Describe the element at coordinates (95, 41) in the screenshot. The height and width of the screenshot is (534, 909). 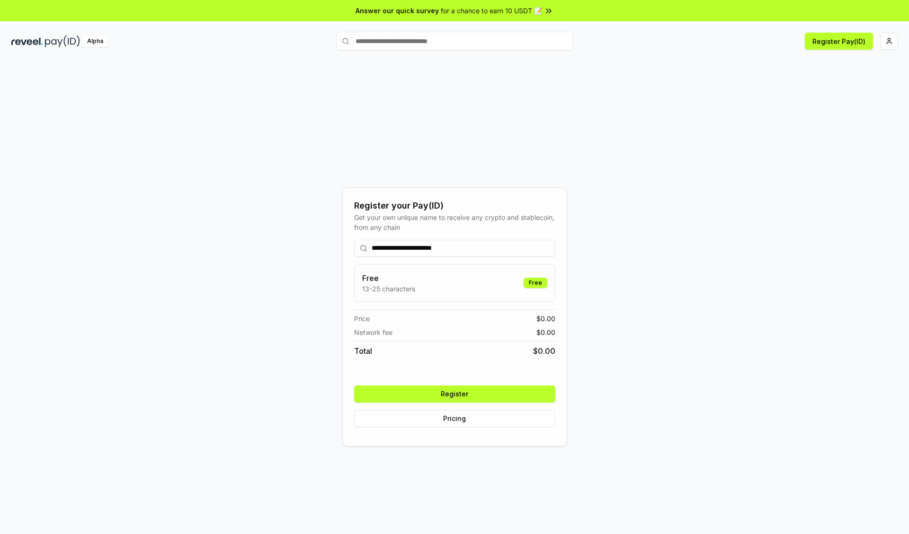
I see `div: Alpha` at that location.